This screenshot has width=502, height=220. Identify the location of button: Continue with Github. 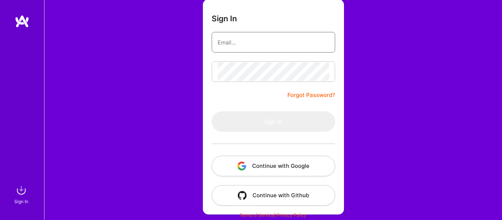
(274, 196).